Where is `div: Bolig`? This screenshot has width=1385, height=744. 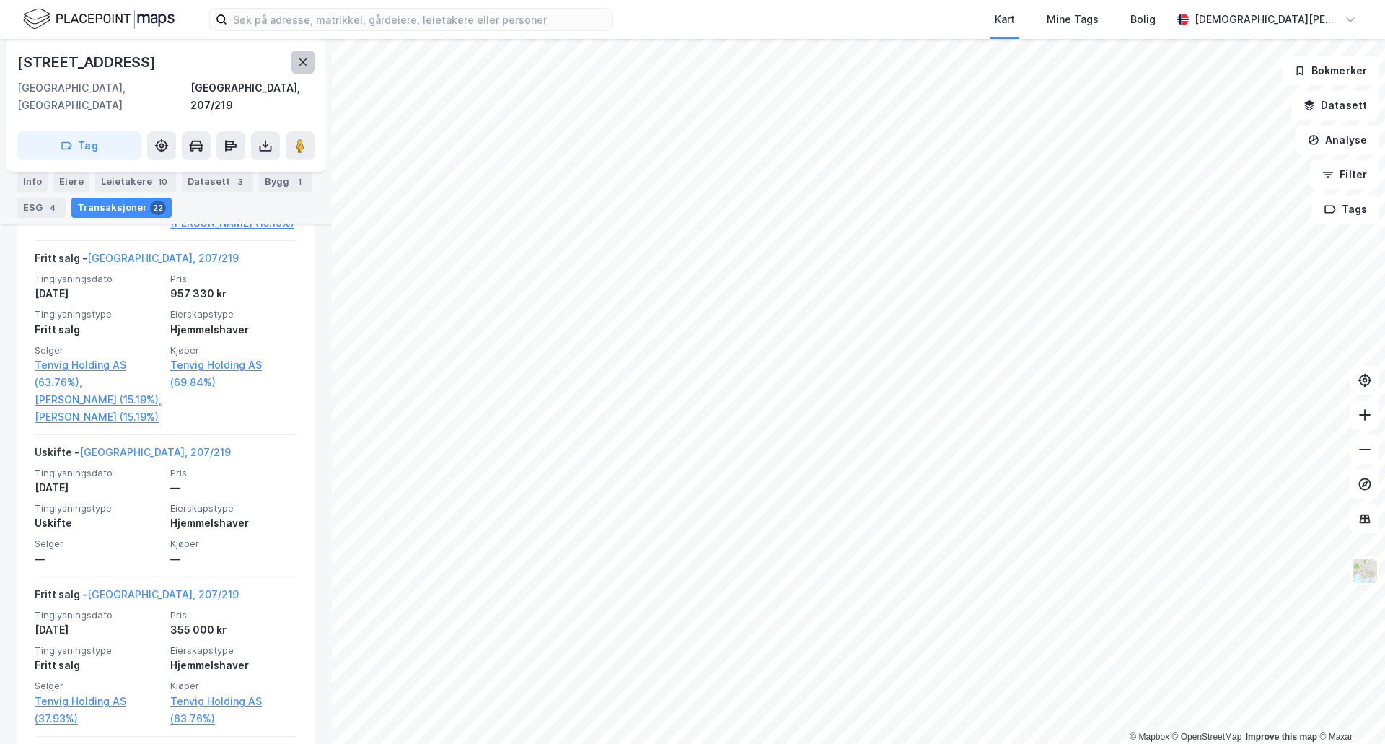 div: Bolig is located at coordinates (1142, 19).